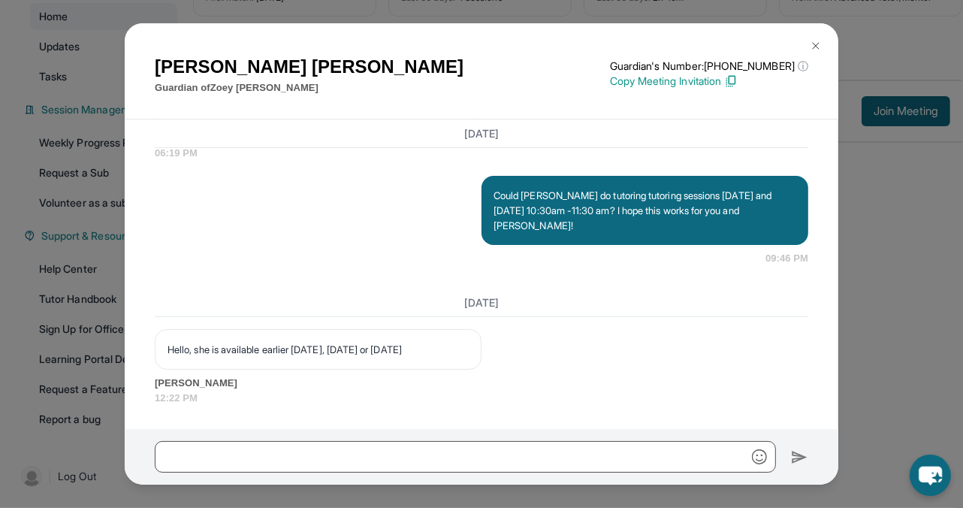 The height and width of the screenshot is (508, 963). Describe the element at coordinates (815, 46) in the screenshot. I see `img: Close Icon` at that location.